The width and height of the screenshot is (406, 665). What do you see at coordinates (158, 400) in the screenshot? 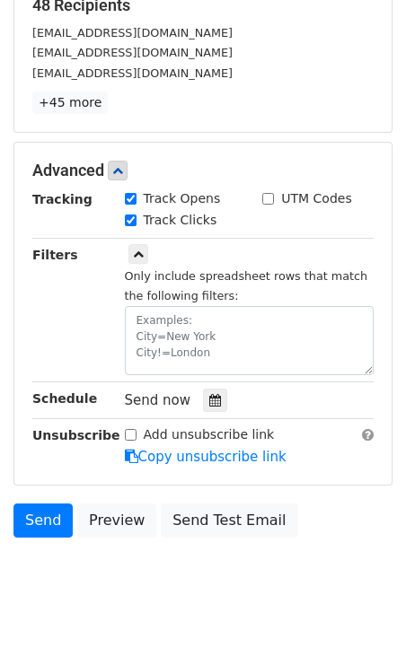
I see `span: Send now` at bounding box center [158, 400].